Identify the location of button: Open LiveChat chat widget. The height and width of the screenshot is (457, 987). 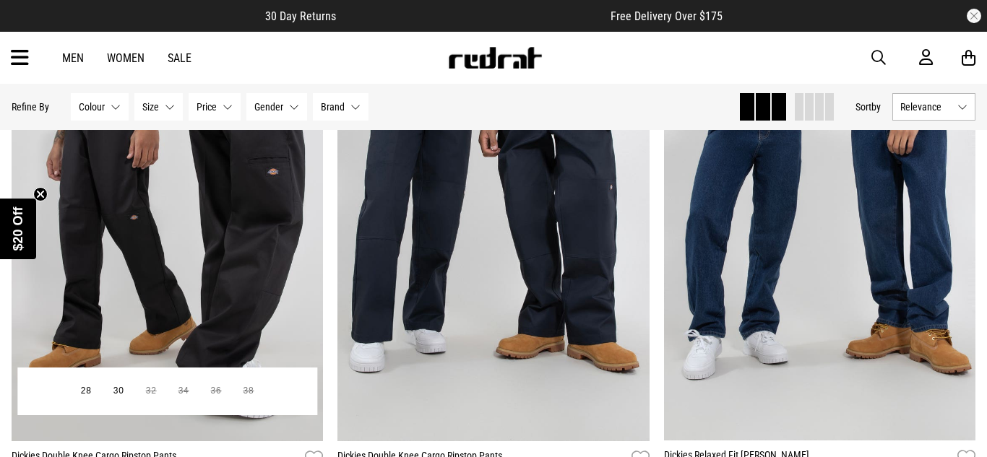
(33, 27).